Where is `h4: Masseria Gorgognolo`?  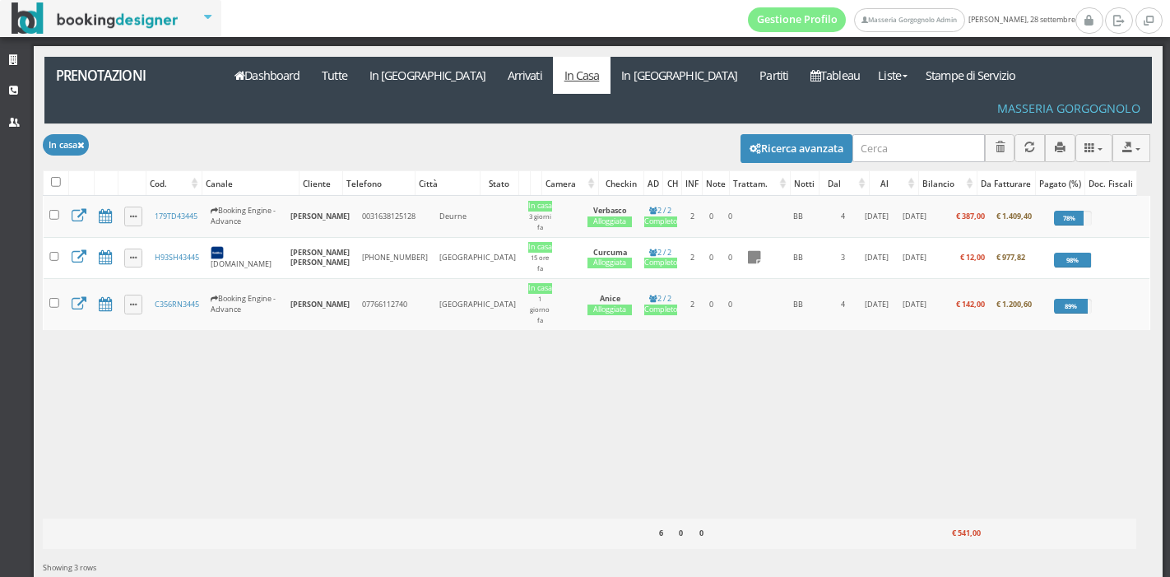
h4: Masseria Gorgognolo is located at coordinates (1069, 108).